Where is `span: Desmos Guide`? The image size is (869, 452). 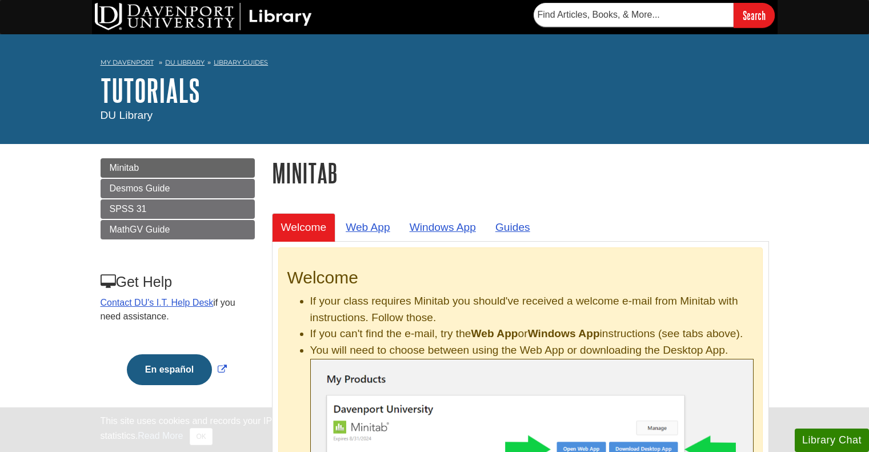
span: Desmos Guide is located at coordinates (140, 188).